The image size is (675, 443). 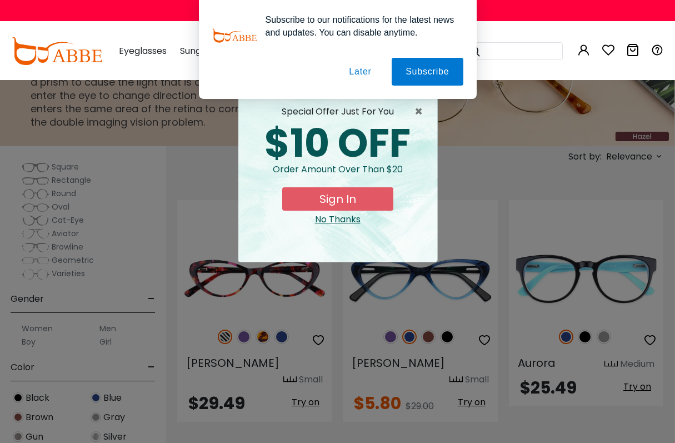 What do you see at coordinates (421, 112) in the screenshot?
I see `button: Close` at bounding box center [421, 112].